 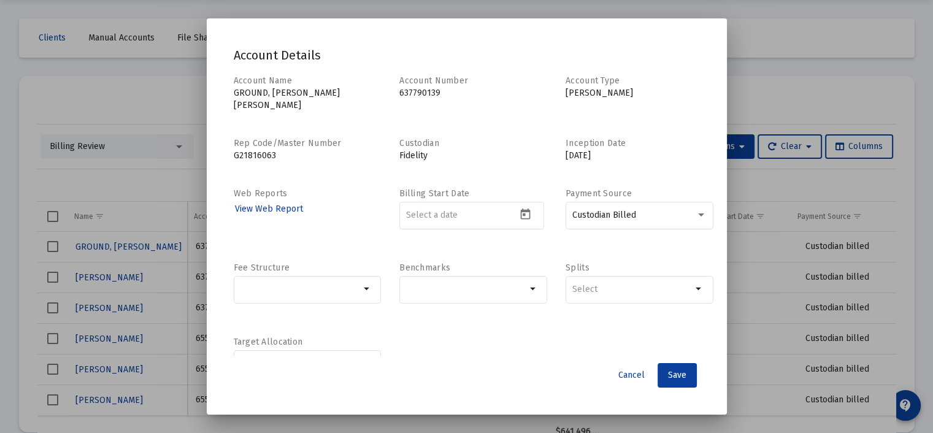 What do you see at coordinates (633, 290) in the screenshot?
I see `input: Select` at bounding box center [633, 290].